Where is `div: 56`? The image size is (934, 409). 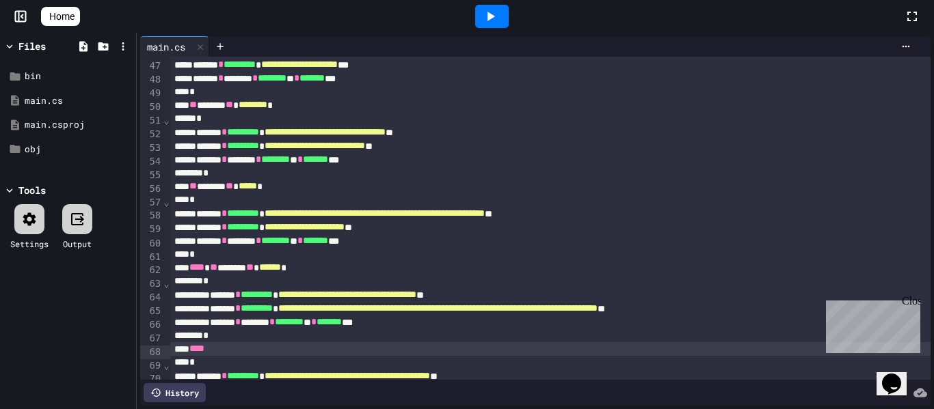
div: 56 is located at coordinates (151, 189).